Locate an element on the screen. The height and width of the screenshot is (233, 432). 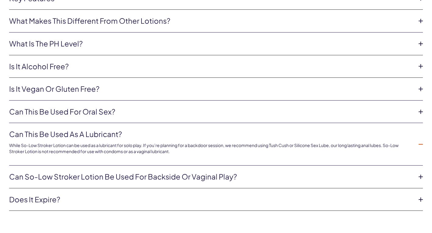
a: Is it alcohol free? is located at coordinates (211, 67).